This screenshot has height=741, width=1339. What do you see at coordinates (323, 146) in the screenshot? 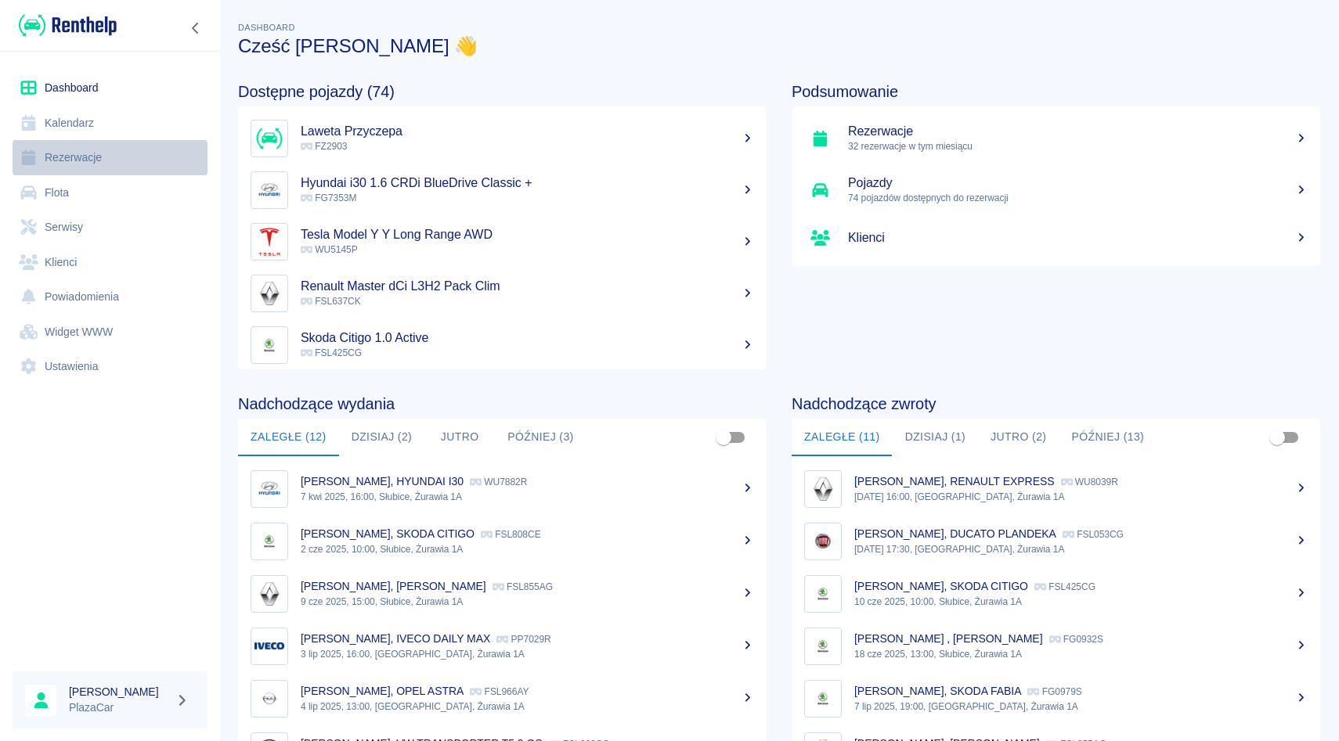
I see `span: FZ2903` at bounding box center [323, 146].